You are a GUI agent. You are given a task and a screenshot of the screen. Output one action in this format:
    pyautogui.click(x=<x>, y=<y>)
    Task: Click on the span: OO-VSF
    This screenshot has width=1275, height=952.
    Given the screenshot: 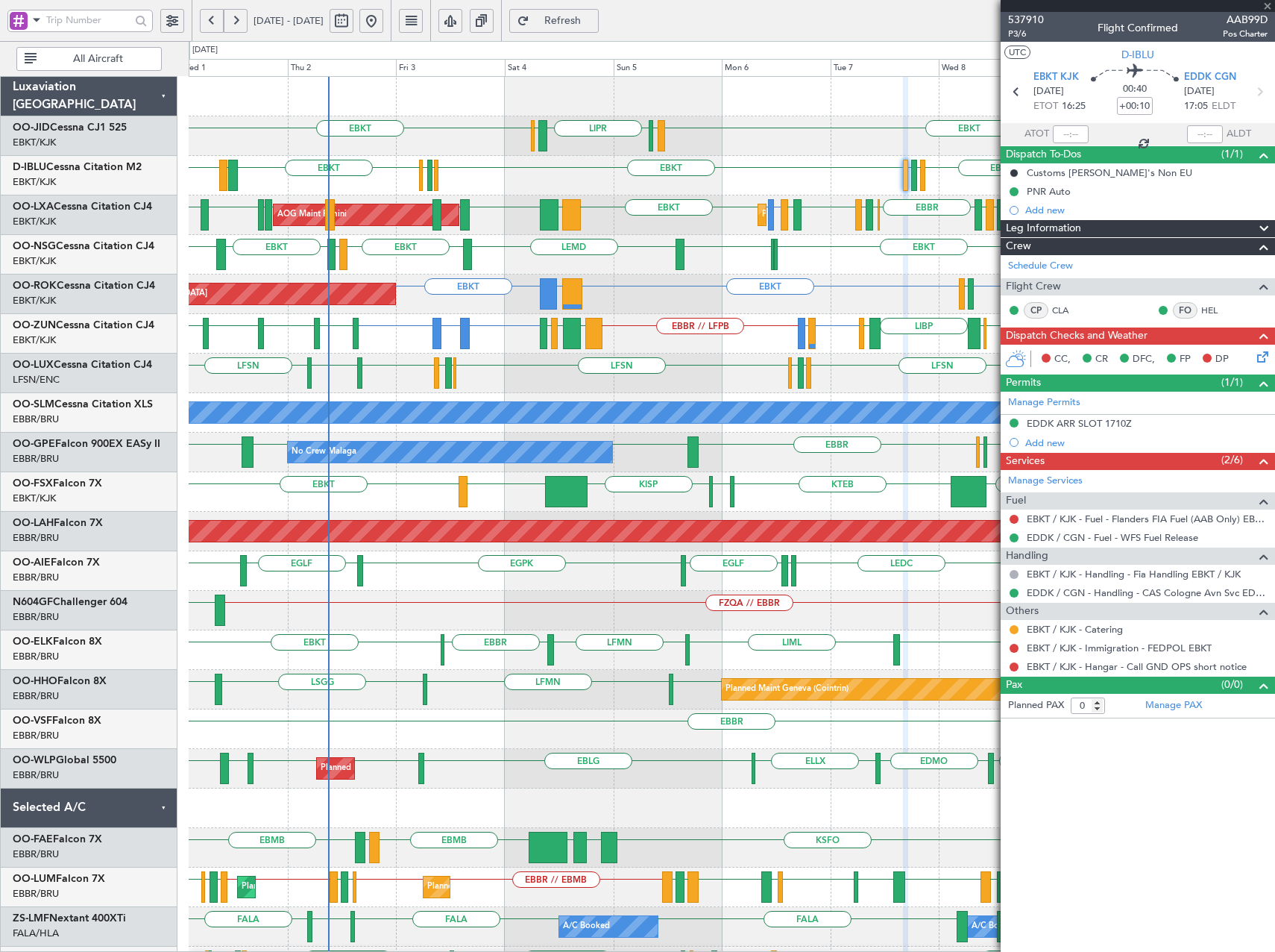 What is the action you would take?
    pyautogui.click(x=32, y=720)
    